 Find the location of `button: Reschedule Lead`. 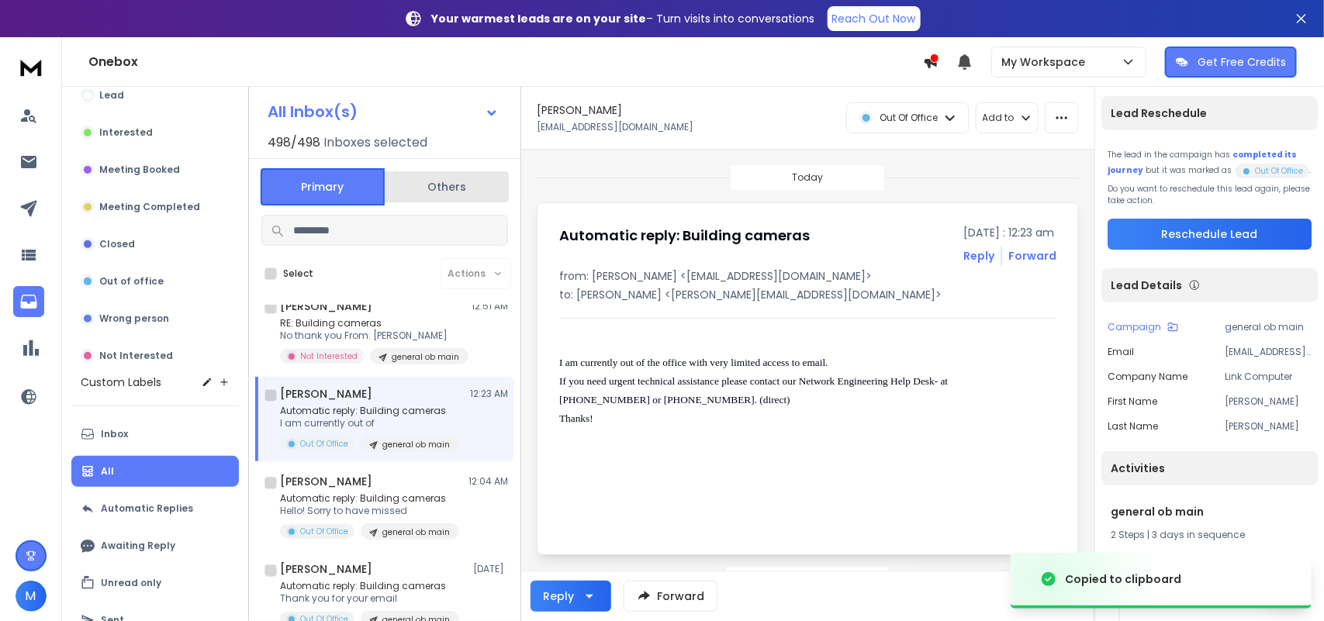

button: Reschedule Lead is located at coordinates (1209, 234).